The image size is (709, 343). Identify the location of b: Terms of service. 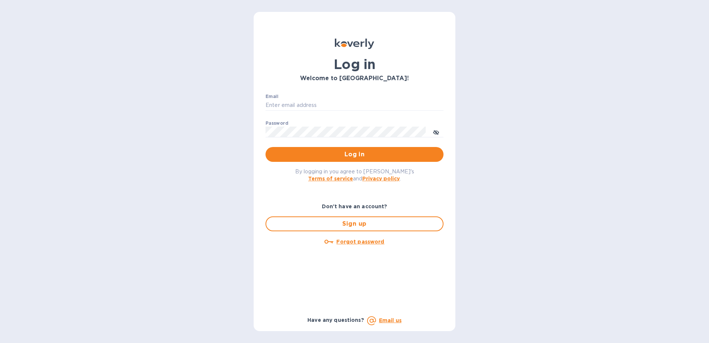
(331, 178).